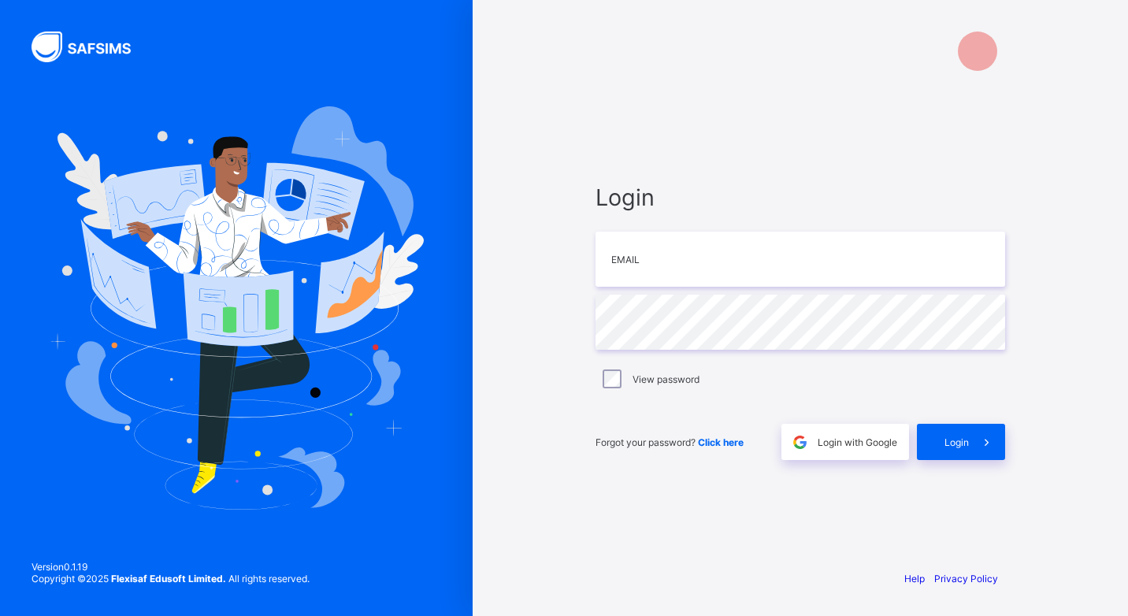  What do you see at coordinates (857, 442) in the screenshot?
I see `span: Login with Google` at bounding box center [857, 442].